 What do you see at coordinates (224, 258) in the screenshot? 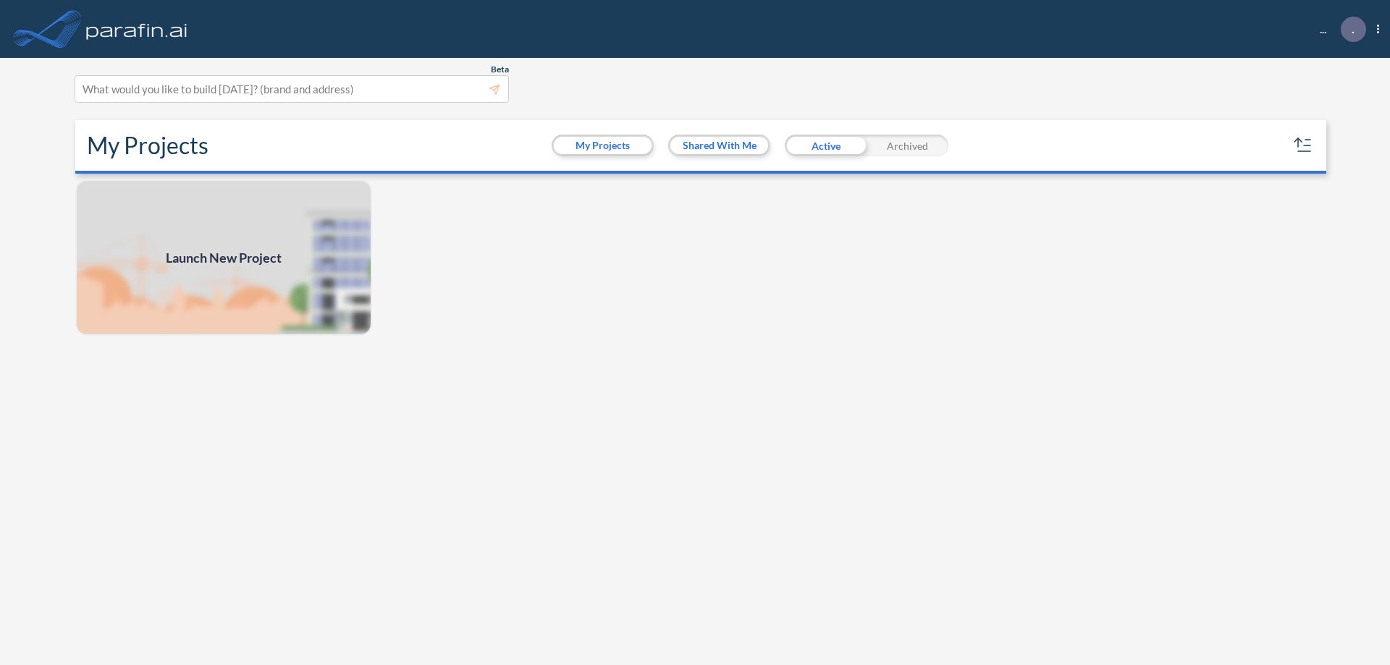
I see `span: Launch New Project` at bounding box center [224, 258].